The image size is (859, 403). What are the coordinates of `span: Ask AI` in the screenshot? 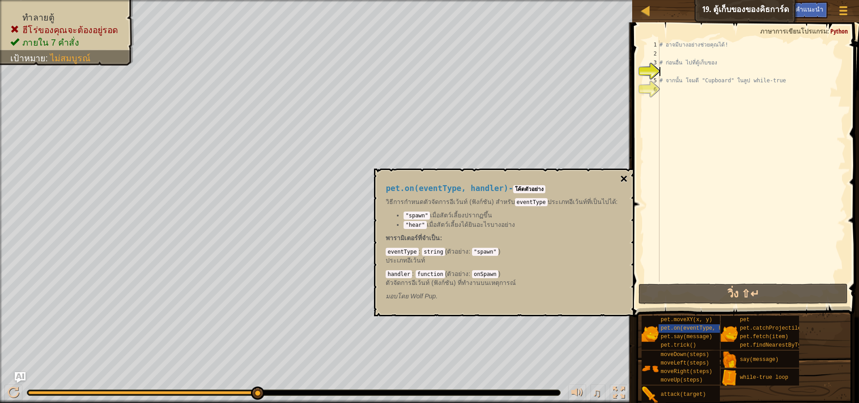 It's located at (779, 9).